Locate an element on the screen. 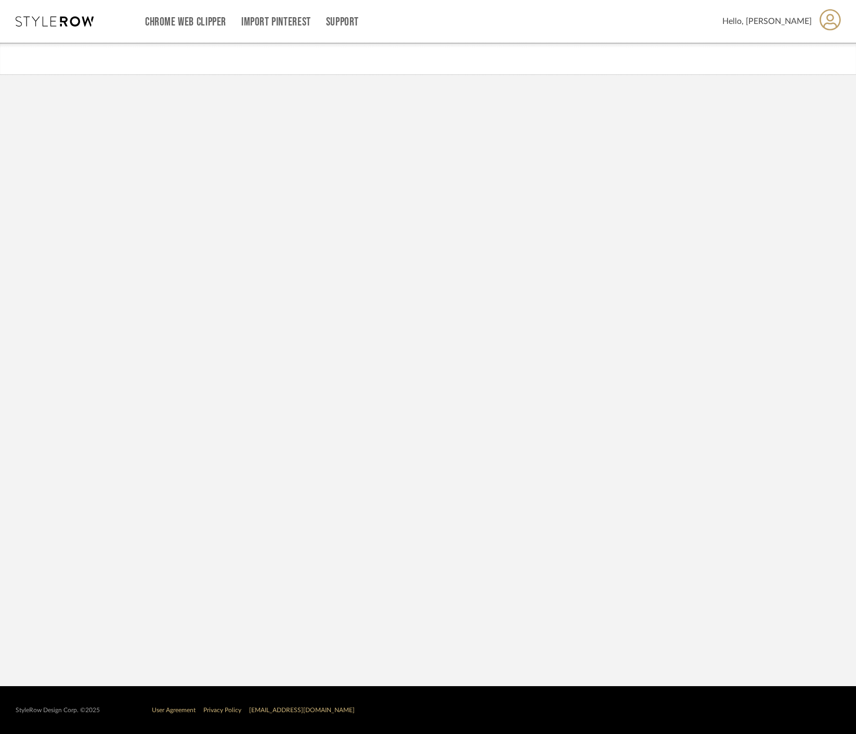 This screenshot has height=734, width=856. a: Import Pinterest is located at coordinates (276, 22).